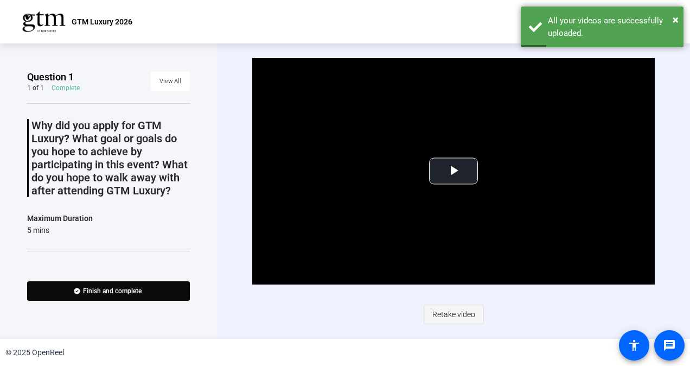 This screenshot has width=690, height=366. Describe the element at coordinates (44, 22) in the screenshot. I see `img: OpenReel logo` at that location.